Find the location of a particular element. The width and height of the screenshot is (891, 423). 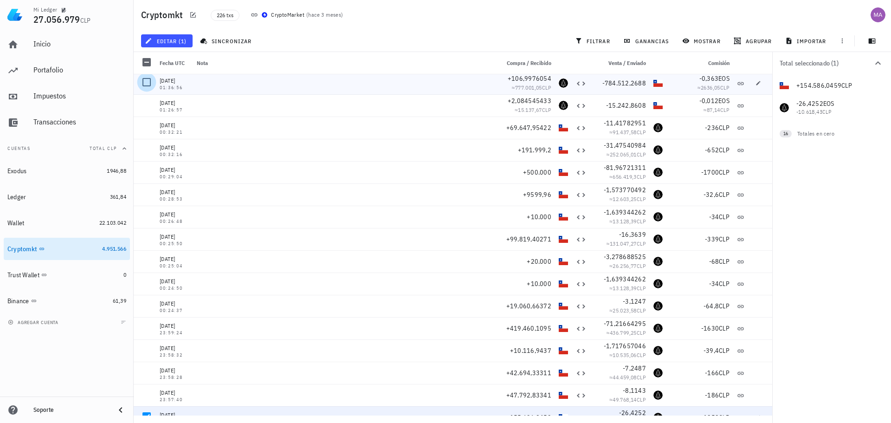

div: Venta / Enviado is located at coordinates (620, 63).